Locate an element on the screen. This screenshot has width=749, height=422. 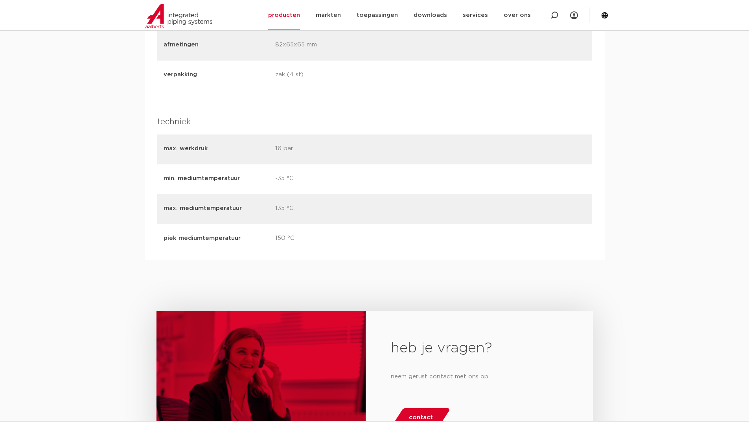
h4: techniek is located at coordinates (375, 122).